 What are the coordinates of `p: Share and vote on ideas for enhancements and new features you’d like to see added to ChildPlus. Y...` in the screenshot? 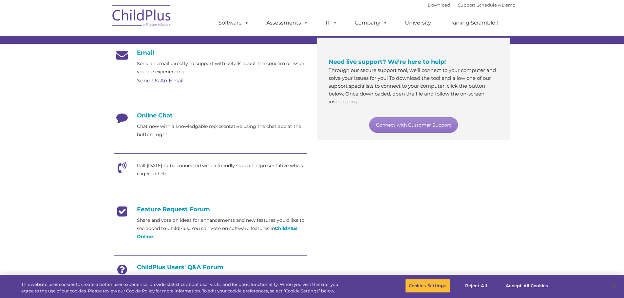 It's located at (222, 229).